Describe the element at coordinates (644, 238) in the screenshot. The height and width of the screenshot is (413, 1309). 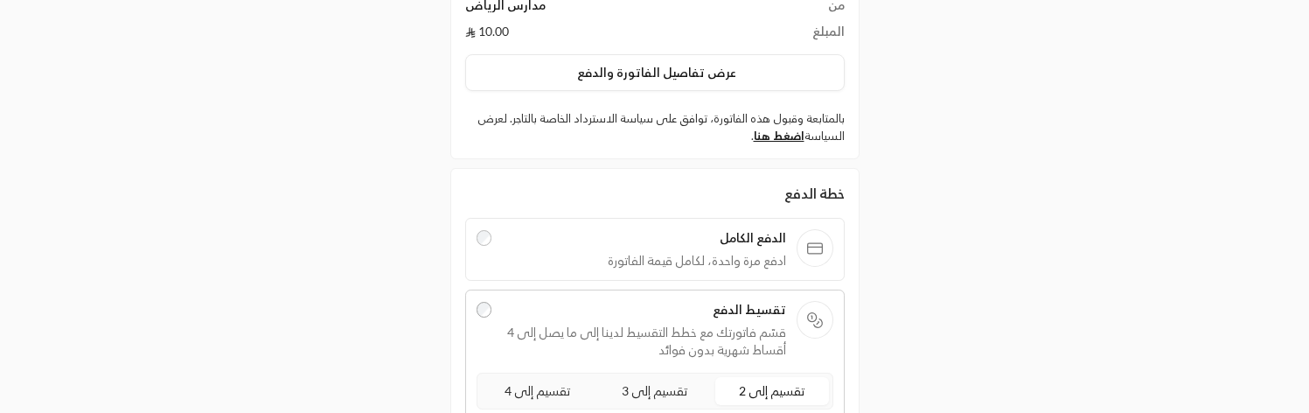
I see `span: الدفع الكامل` at that location.